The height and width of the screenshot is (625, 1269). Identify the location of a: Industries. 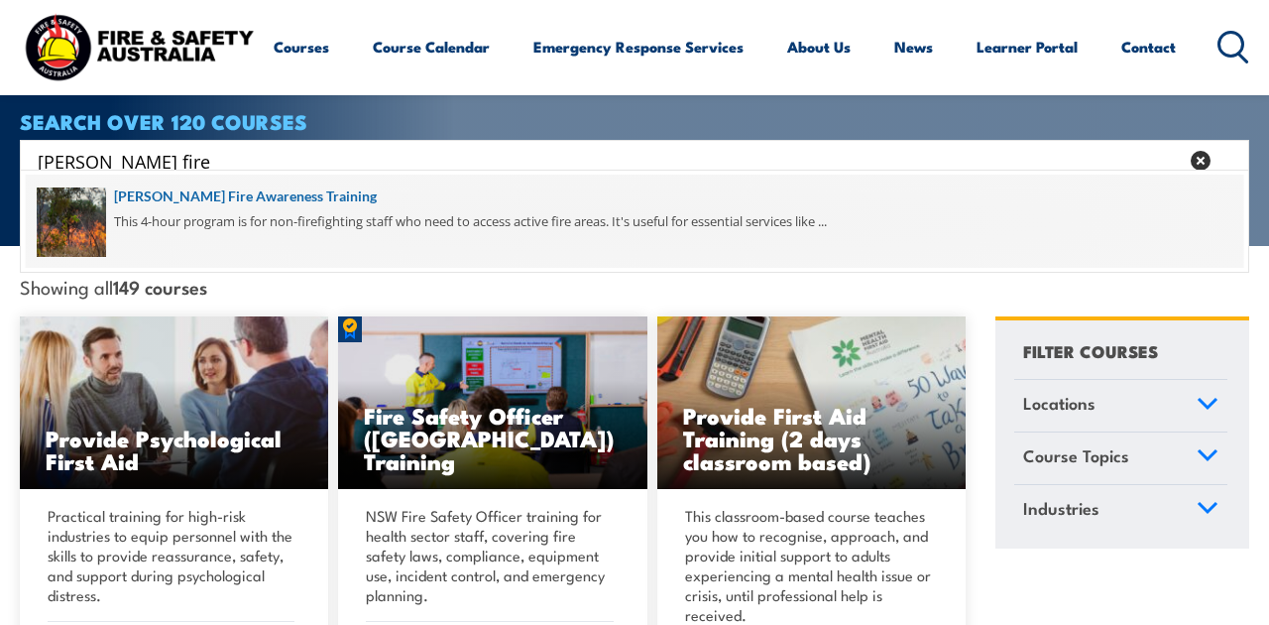
(1120, 511).